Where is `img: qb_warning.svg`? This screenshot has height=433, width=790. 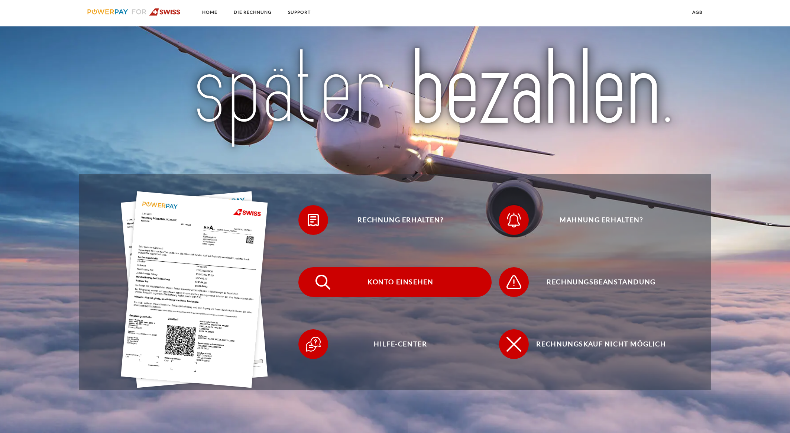 img: qb_warning.svg is located at coordinates (514, 282).